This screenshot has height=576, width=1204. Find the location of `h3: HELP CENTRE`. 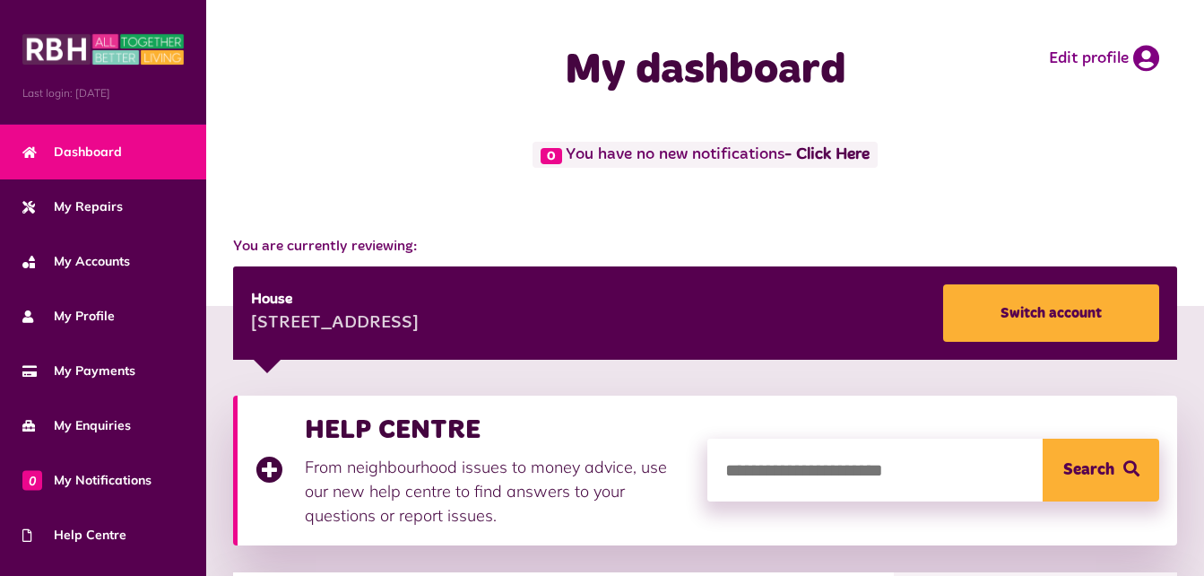

h3: HELP CENTRE is located at coordinates (497, 430).